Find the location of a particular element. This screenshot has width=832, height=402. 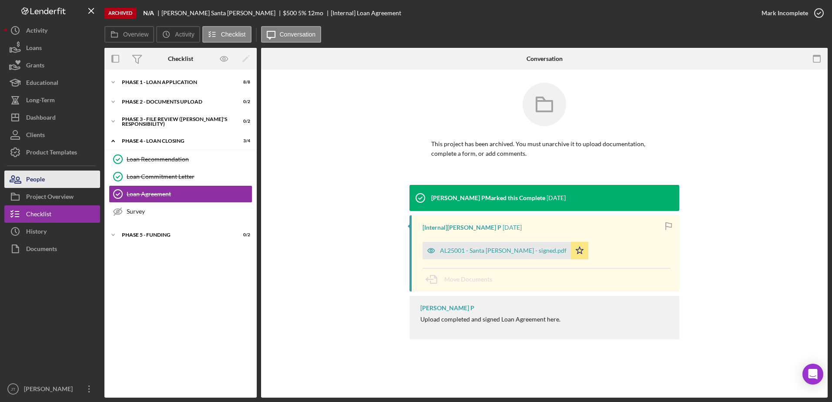

a: Grants is located at coordinates (52, 65).